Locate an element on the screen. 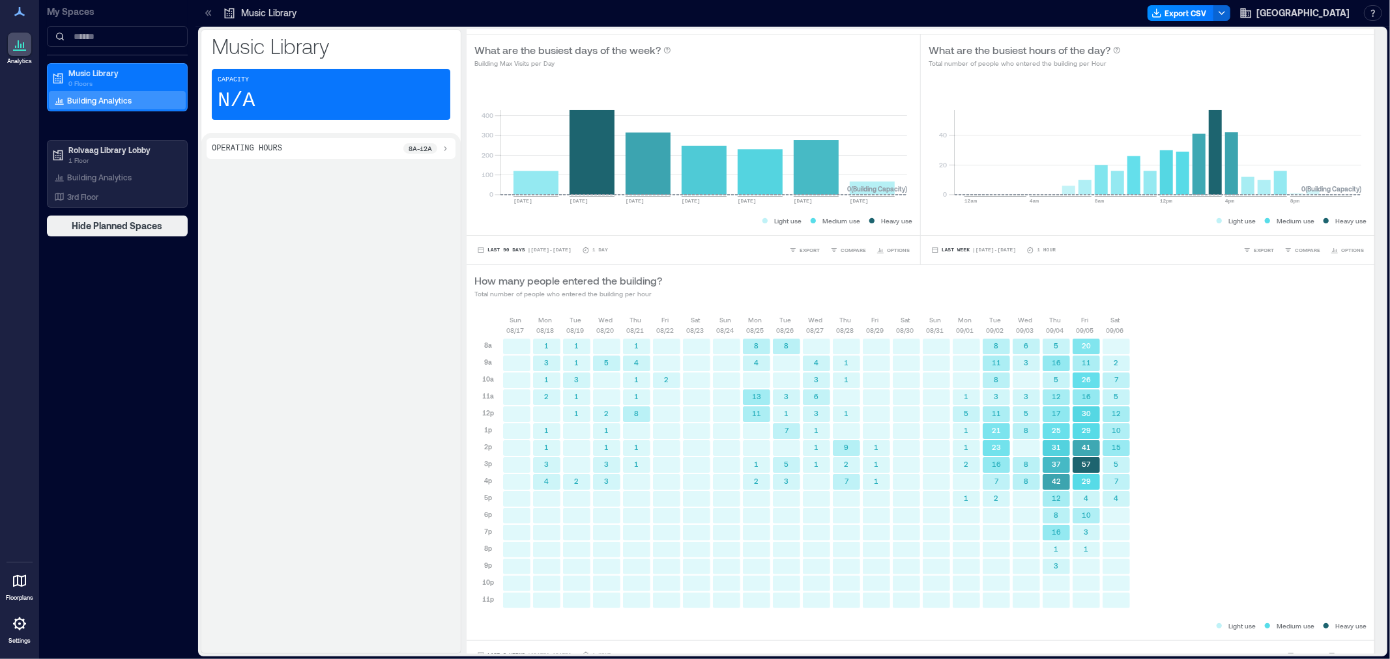 Image resolution: width=1390 pixels, height=659 pixels. p: 08/17 is located at coordinates (515, 330).